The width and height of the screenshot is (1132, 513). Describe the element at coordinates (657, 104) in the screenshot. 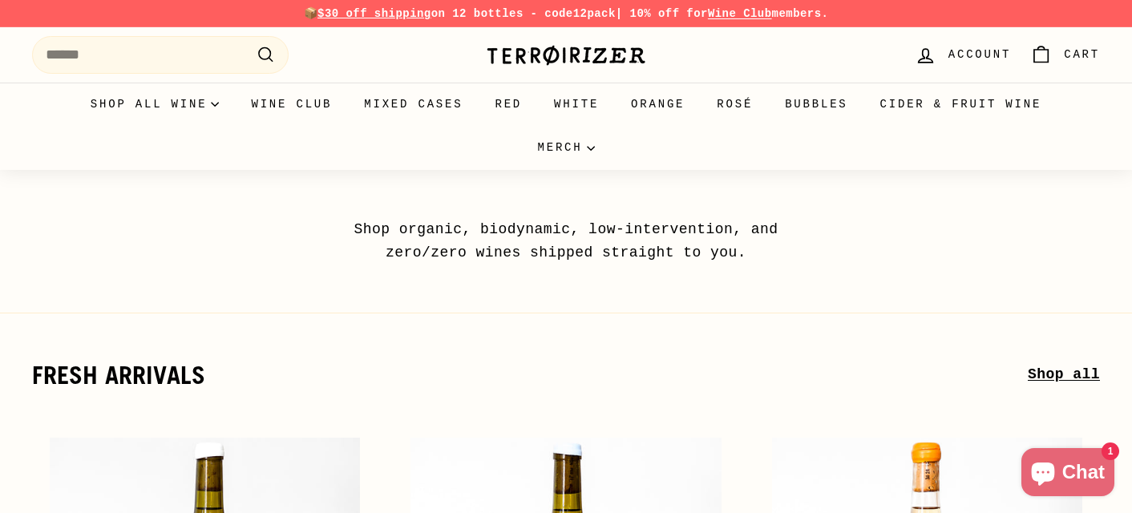

I see `a: Orange` at that location.